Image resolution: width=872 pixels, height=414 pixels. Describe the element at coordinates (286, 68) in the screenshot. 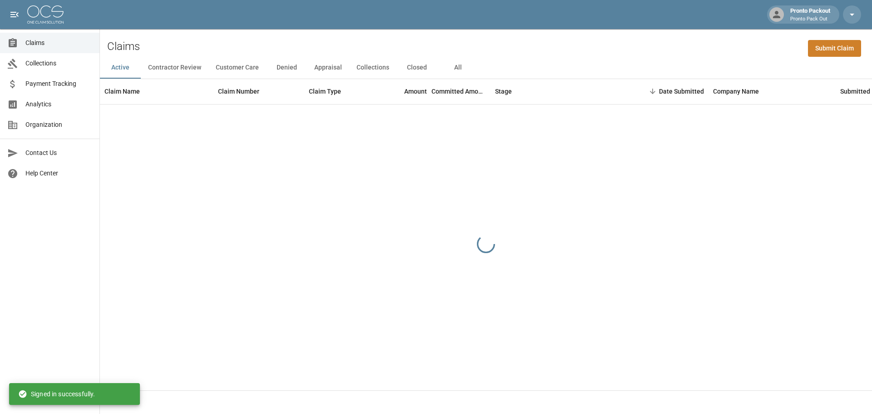

I see `button: Denied` at that location.